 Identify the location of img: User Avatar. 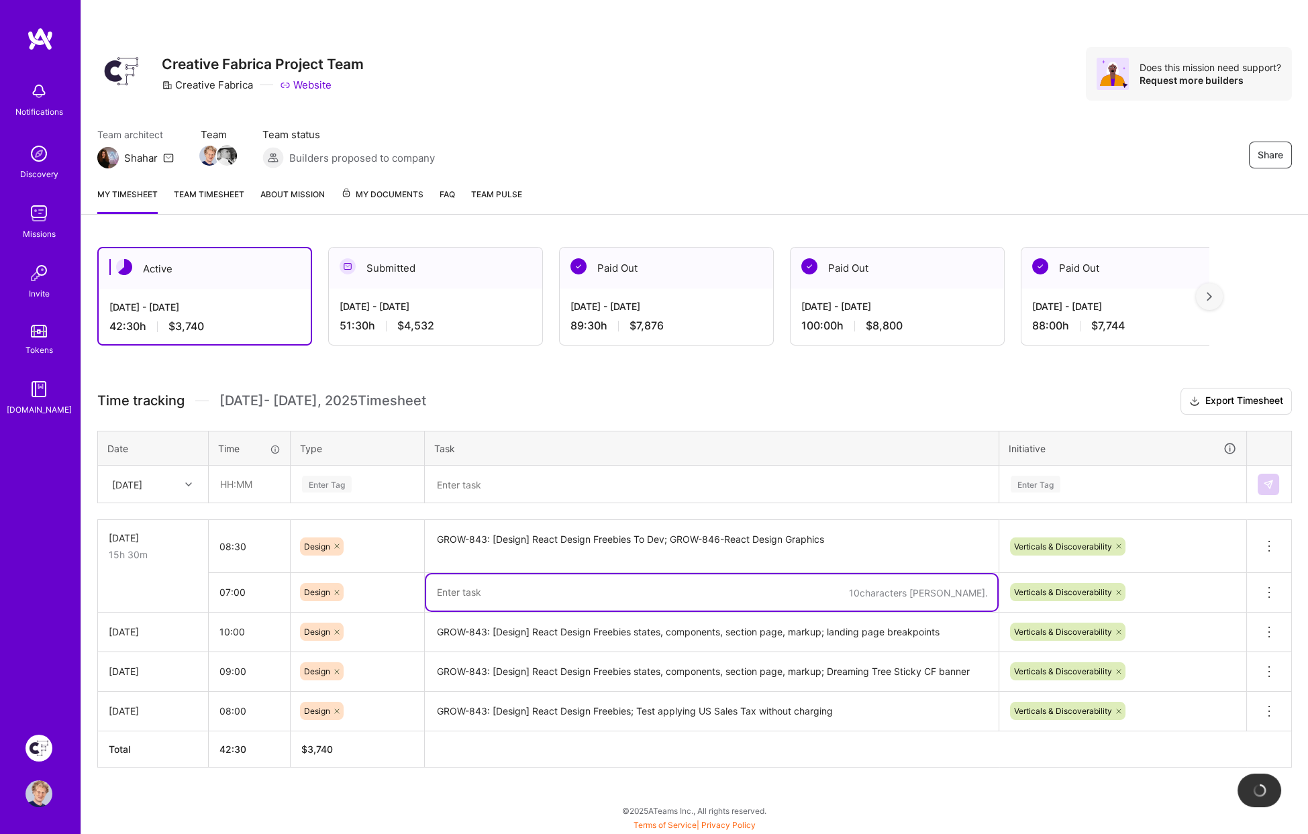
(39, 794).